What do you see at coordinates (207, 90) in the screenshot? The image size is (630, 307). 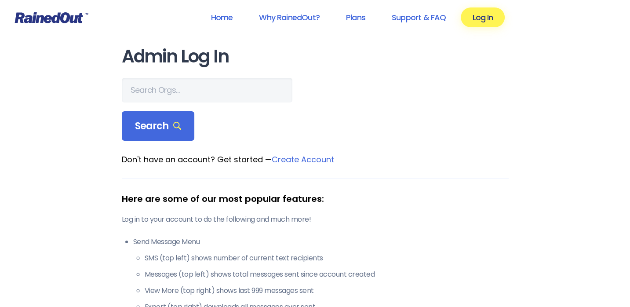 I see `input: Search Orgs…` at bounding box center [207, 90].